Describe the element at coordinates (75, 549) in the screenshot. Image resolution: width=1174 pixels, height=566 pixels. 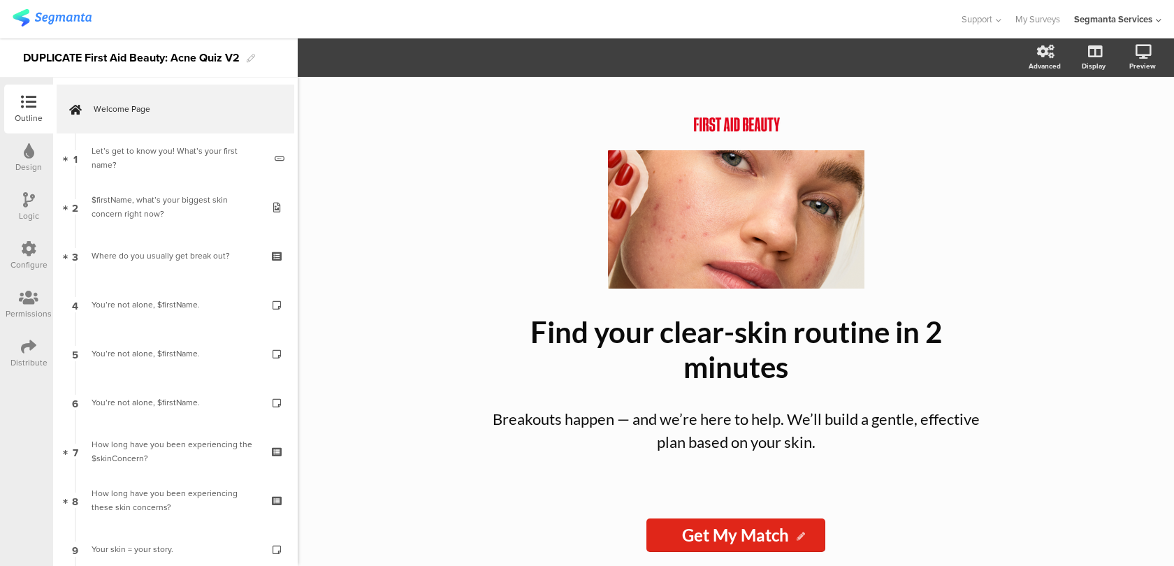
I see `span: 9` at that location.